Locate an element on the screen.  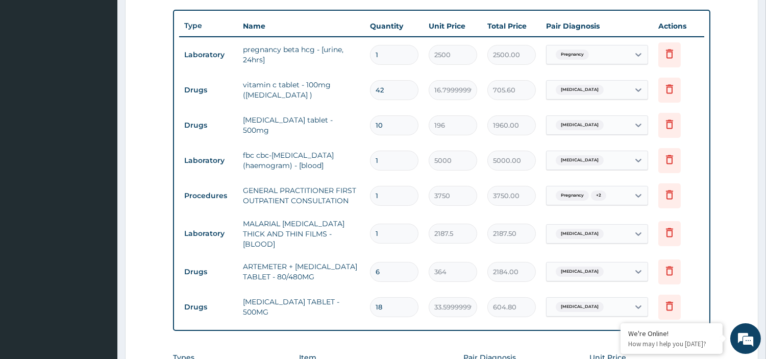
p: How may I help you today? is located at coordinates (671, 343).